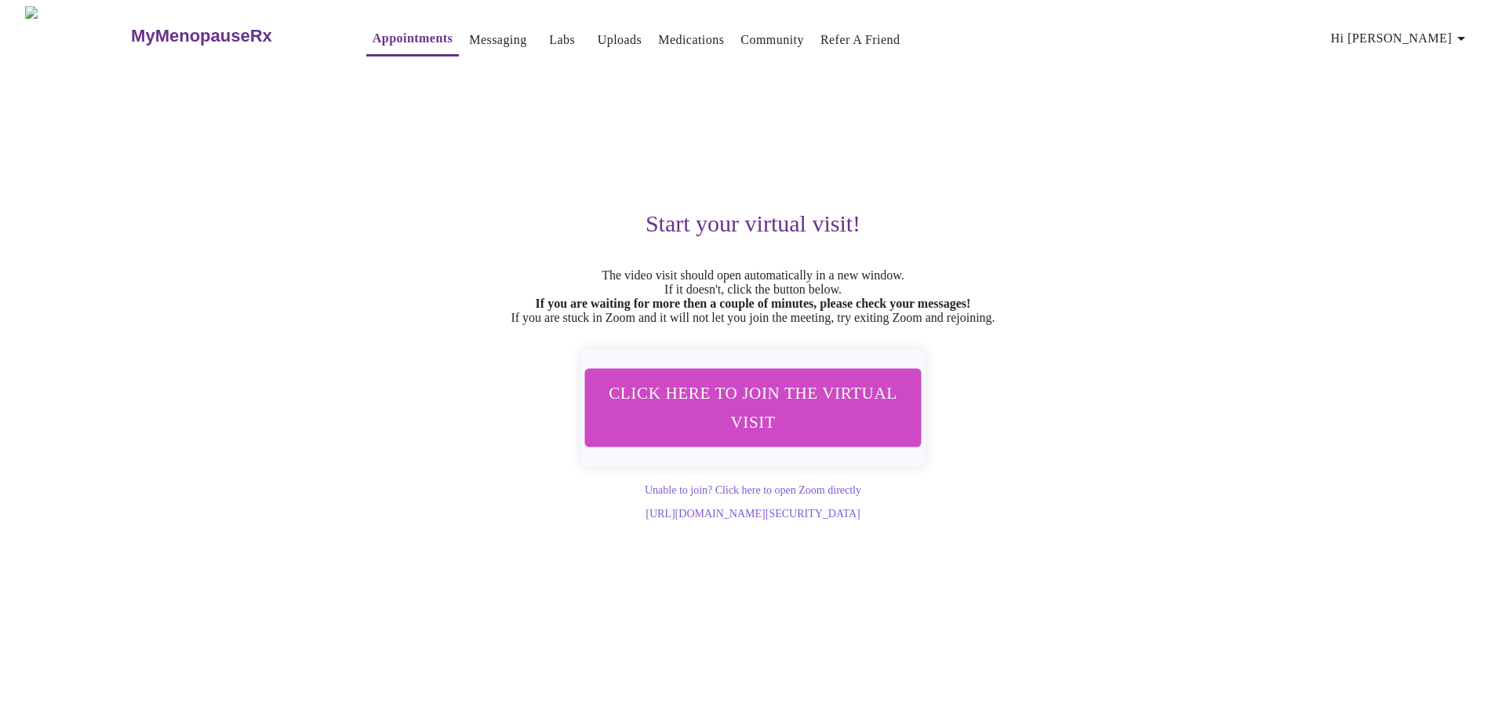 This screenshot has width=1506, height=715. Describe the element at coordinates (691, 40) in the screenshot. I see `a: Medications` at that location.